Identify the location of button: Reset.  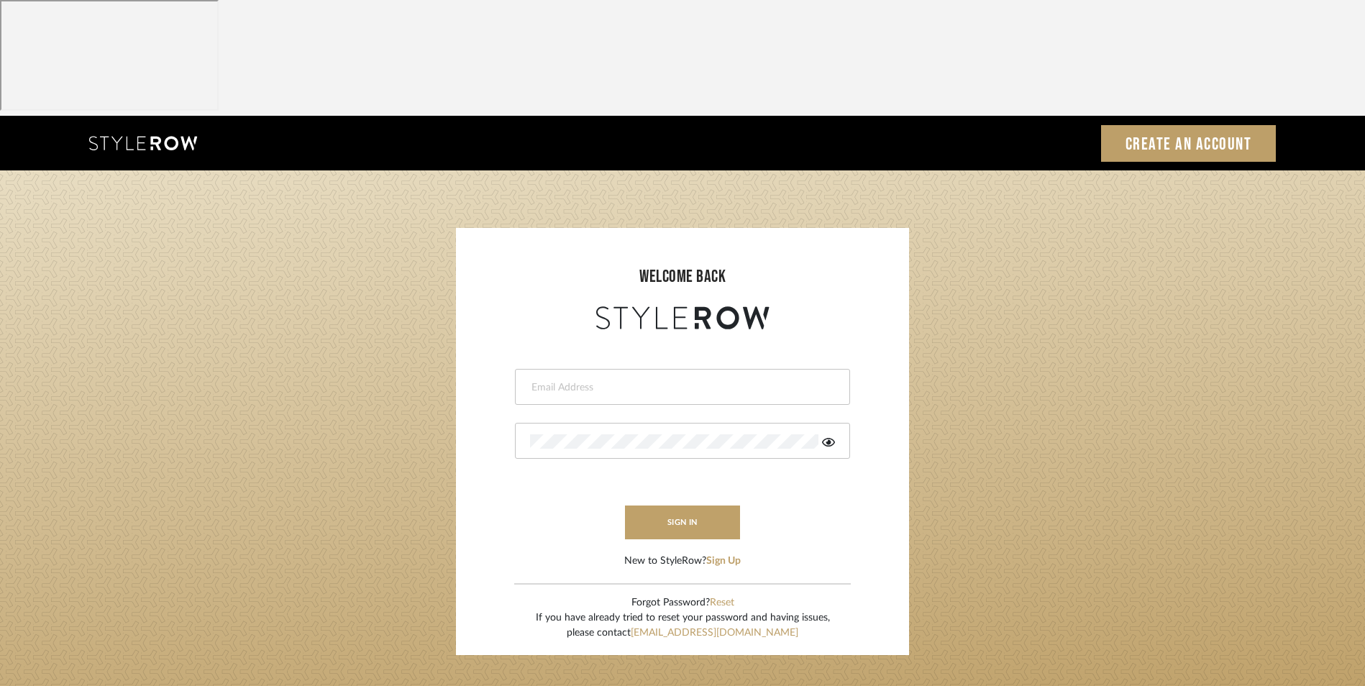
(722, 603).